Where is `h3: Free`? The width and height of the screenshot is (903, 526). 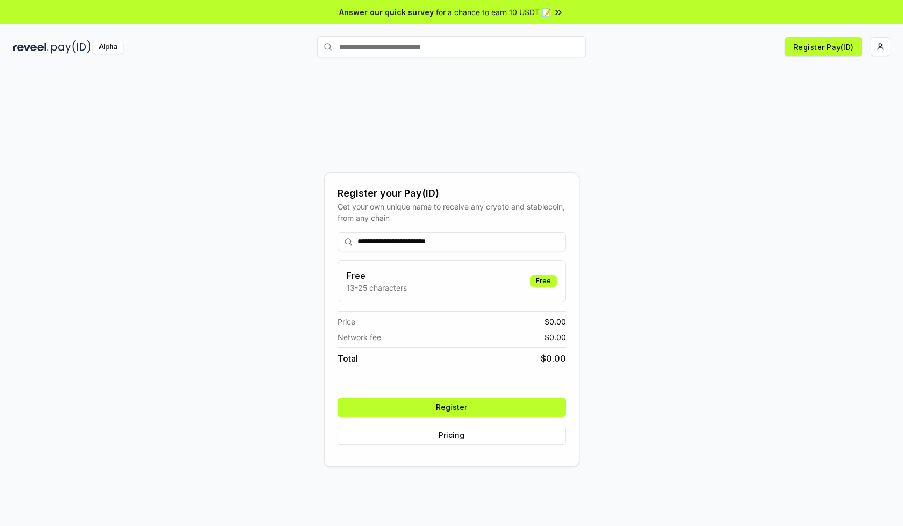 h3: Free is located at coordinates (377, 276).